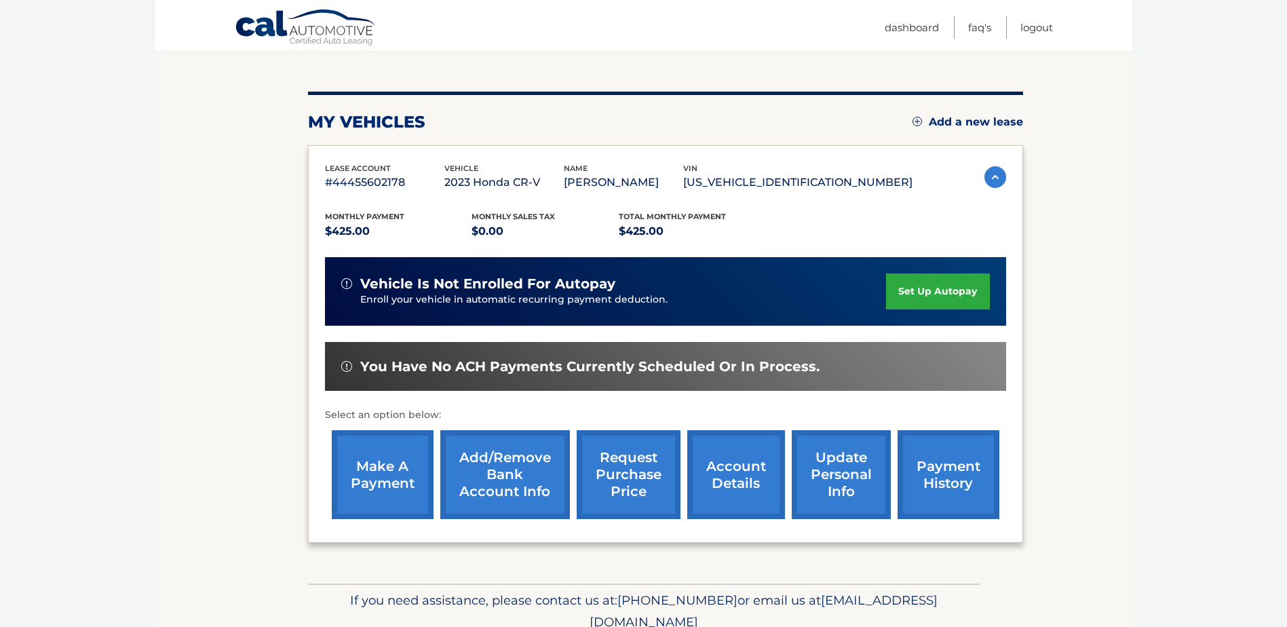 The height and width of the screenshot is (627, 1287). I want to click on span: Monthly Payment, so click(364, 216).